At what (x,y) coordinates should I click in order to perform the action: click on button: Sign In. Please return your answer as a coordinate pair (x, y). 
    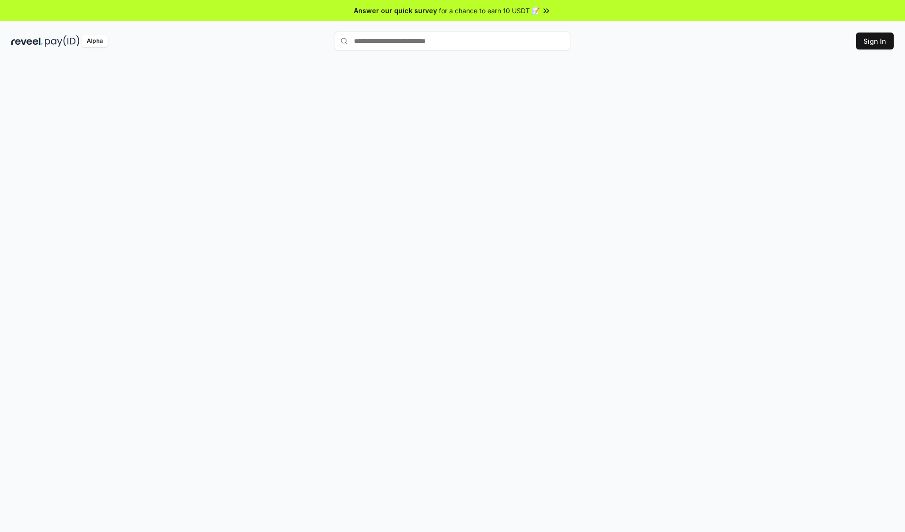
    Looking at the image, I should click on (875, 41).